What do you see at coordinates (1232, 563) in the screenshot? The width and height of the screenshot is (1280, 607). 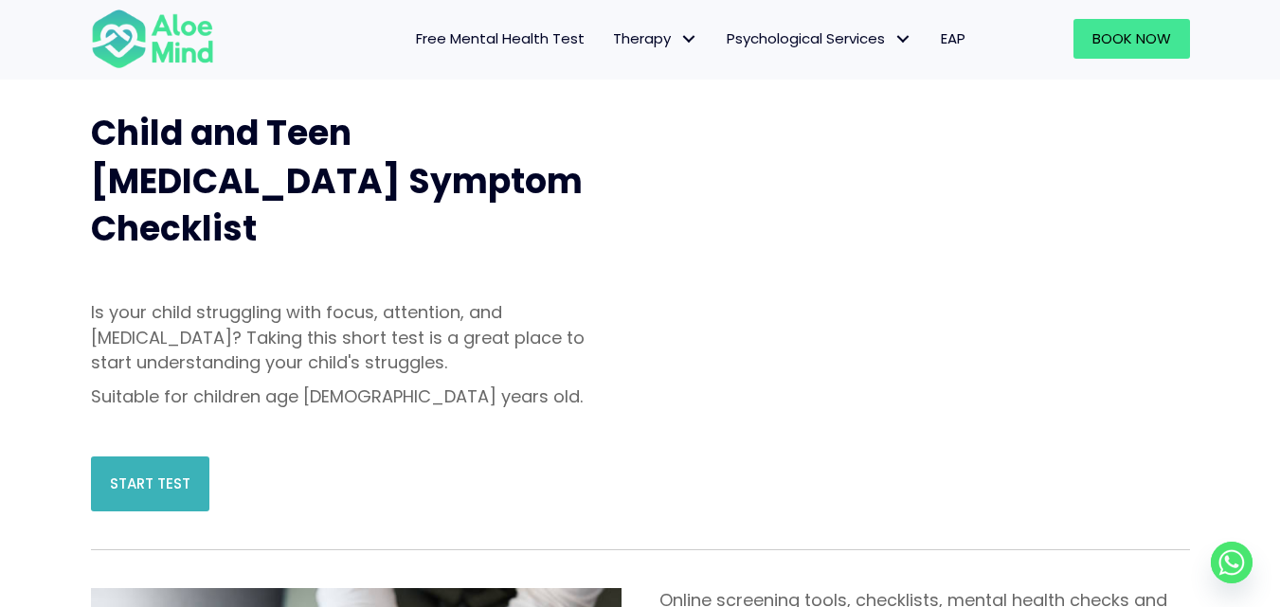 I see `a: Whatsapp` at bounding box center [1232, 563].